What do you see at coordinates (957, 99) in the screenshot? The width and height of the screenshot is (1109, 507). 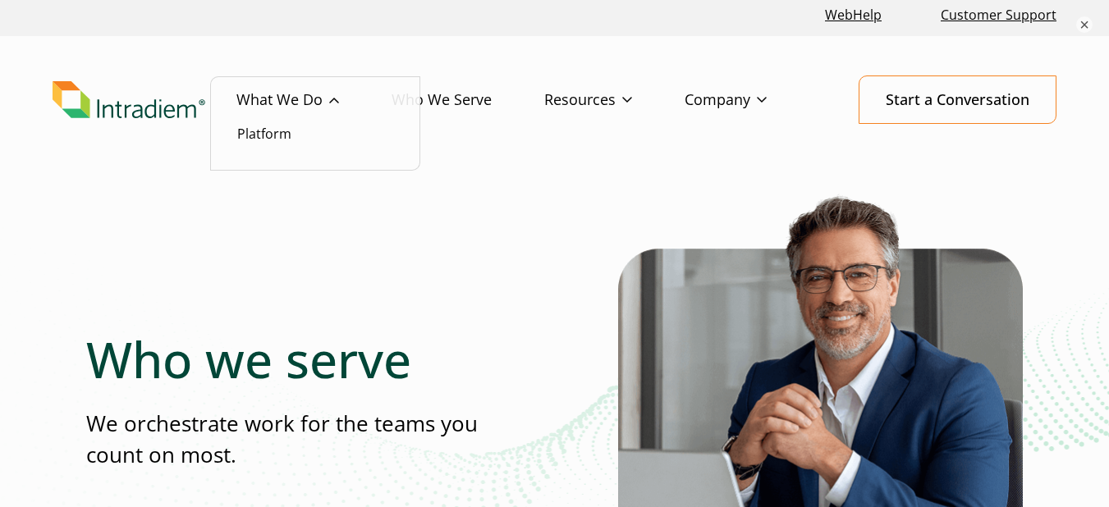 I see `a: Start a Conversation` at bounding box center [957, 99].